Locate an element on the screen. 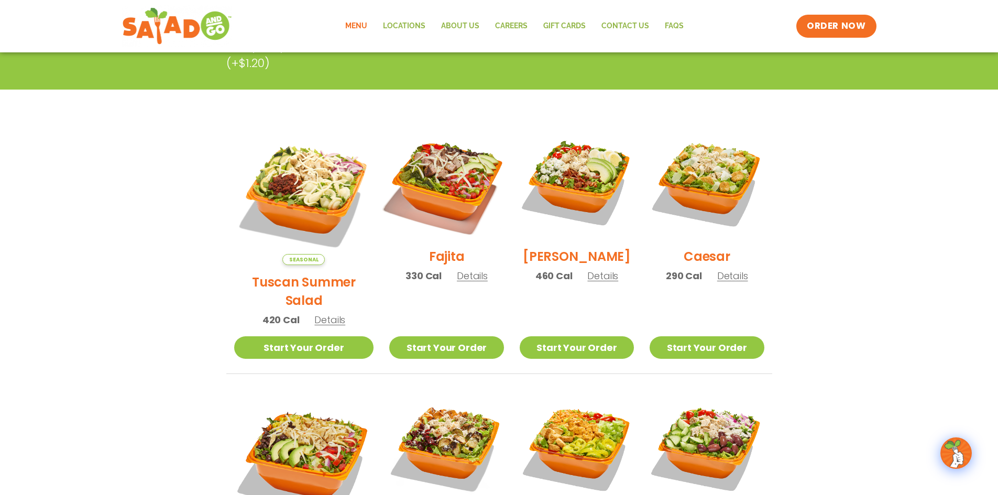  a: GIFT CARDS is located at coordinates (564, 26).